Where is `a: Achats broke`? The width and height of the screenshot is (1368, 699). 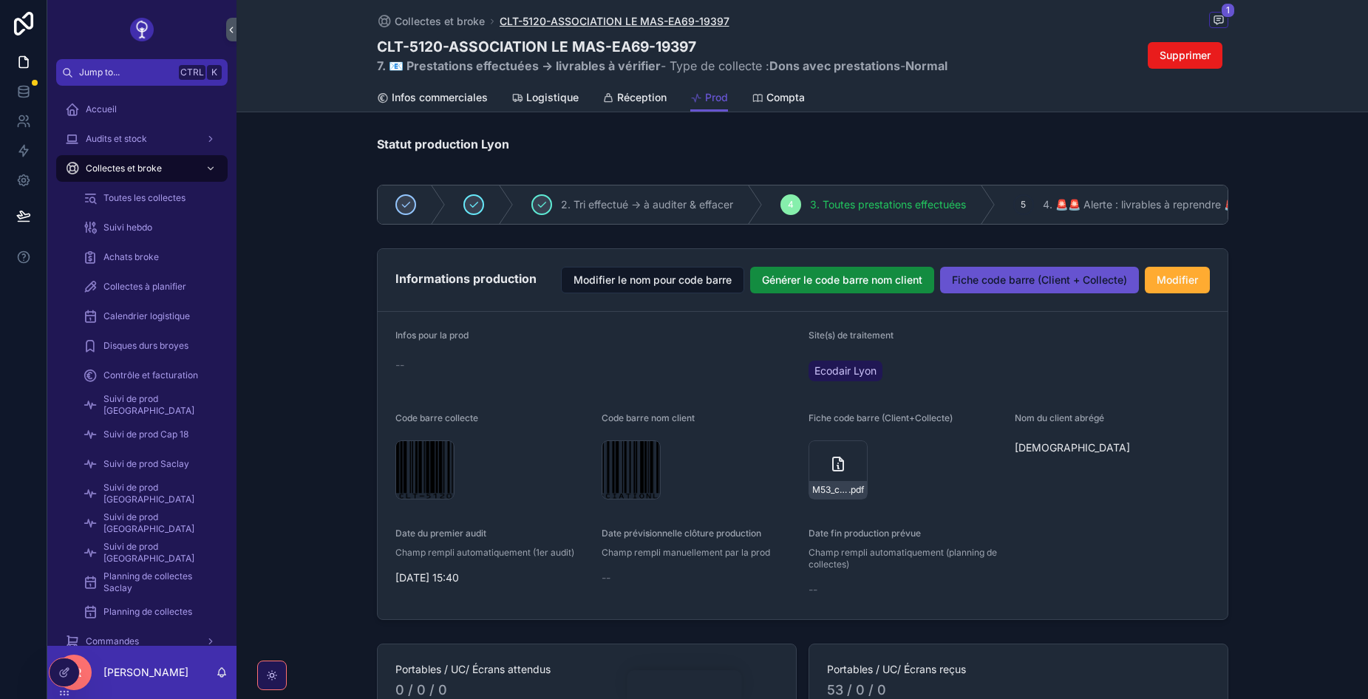 a: Achats broke is located at coordinates (151, 257).